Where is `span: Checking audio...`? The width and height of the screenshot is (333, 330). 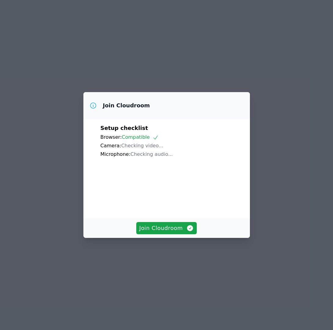 span: Checking audio... is located at coordinates (151, 154).